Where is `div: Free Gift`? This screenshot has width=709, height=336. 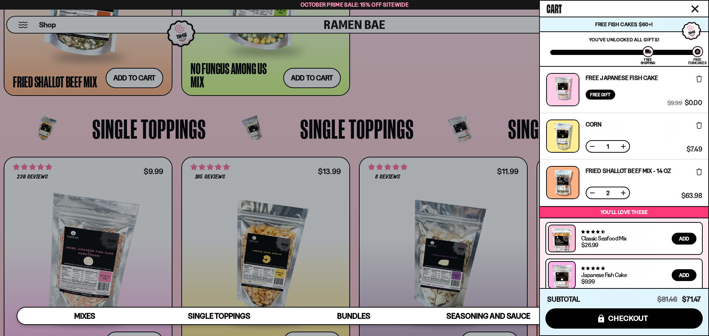 div: Free Gift is located at coordinates (601, 95).